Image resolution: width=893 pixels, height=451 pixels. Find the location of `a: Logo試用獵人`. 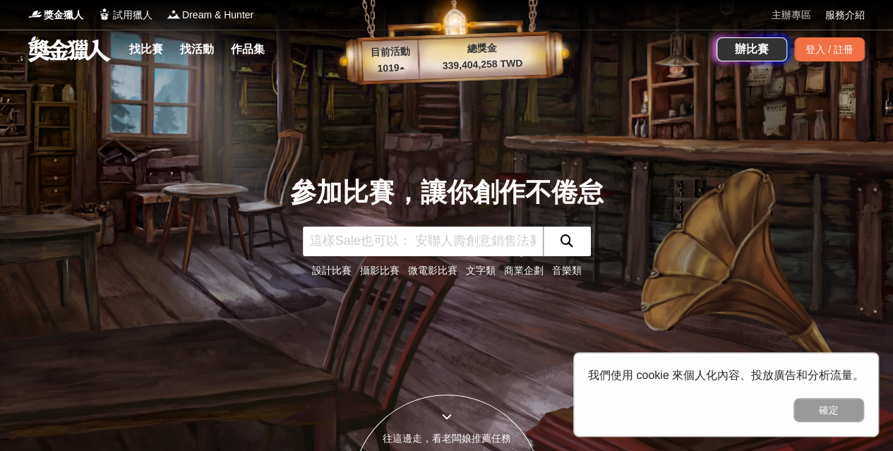

a: Logo試用獵人 is located at coordinates (125, 15).